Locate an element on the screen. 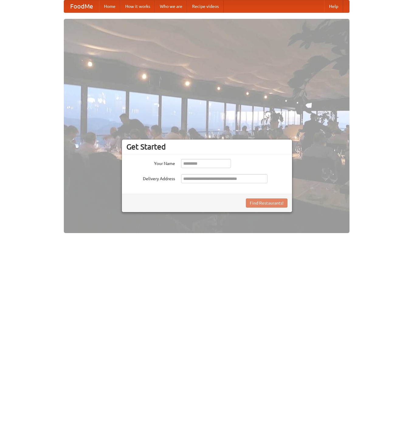 The width and height of the screenshot is (413, 430). label: Delivery Address is located at coordinates (151, 178).